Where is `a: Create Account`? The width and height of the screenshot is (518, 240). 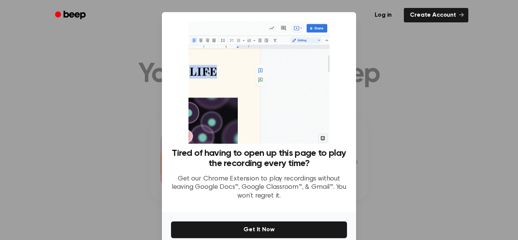
a: Create Account is located at coordinates (436, 15).